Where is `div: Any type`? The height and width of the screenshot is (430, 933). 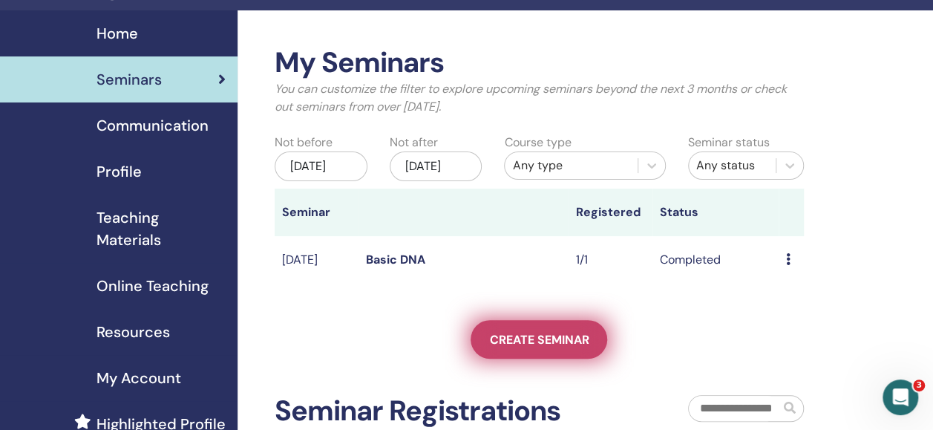 div: Any type is located at coordinates (571, 165).